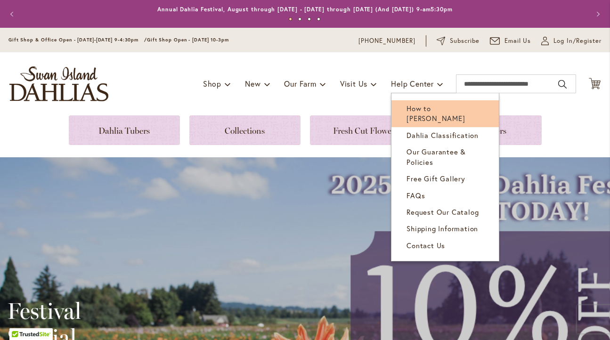  Describe the element at coordinates (436, 179) in the screenshot. I see `span: Free Gift Gallery` at that location.